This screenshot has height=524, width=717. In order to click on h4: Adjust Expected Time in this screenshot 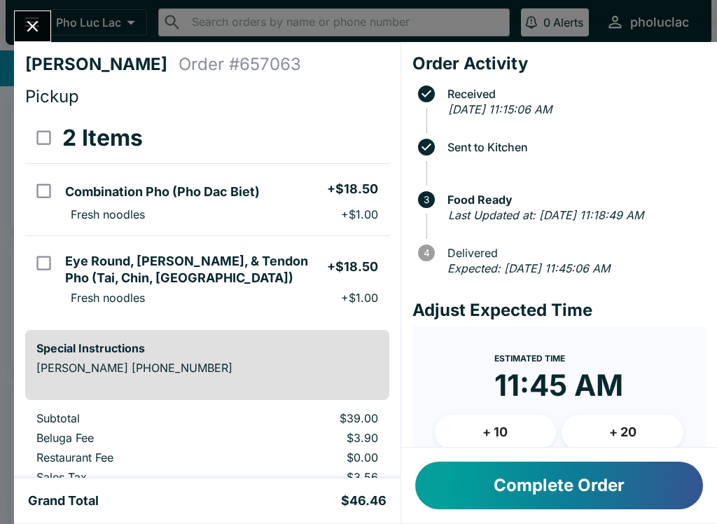, I will do `click(559, 310)`.